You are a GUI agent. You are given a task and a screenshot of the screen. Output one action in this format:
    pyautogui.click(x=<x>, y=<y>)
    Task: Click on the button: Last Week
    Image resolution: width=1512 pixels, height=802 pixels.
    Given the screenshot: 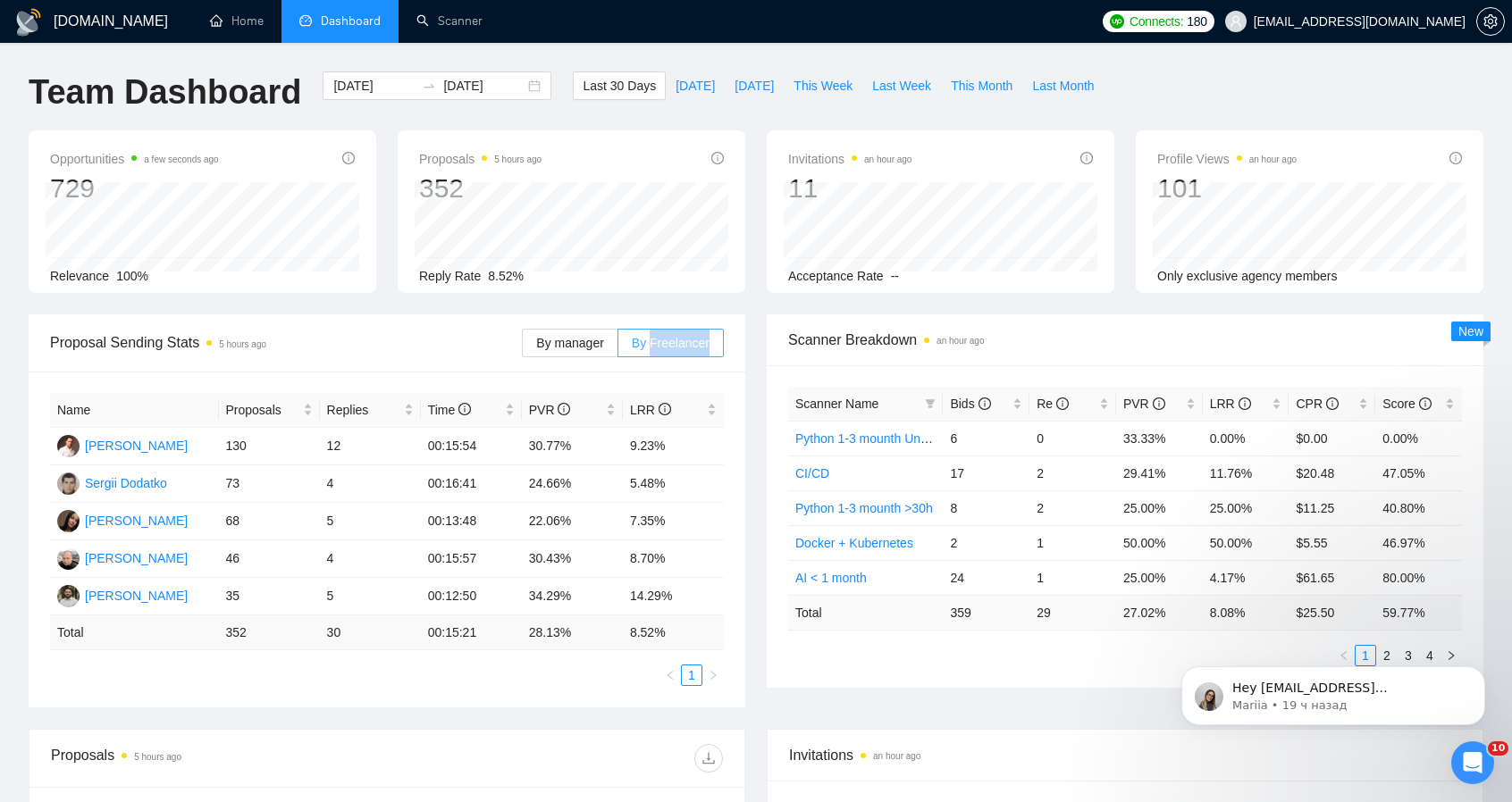 What is the action you would take?
    pyautogui.click(x=902, y=86)
    